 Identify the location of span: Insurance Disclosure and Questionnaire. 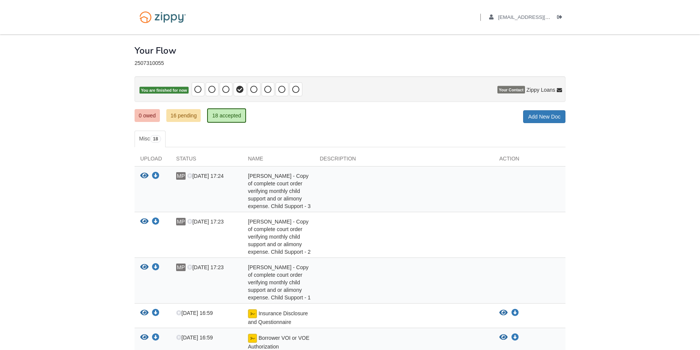
(278, 318).